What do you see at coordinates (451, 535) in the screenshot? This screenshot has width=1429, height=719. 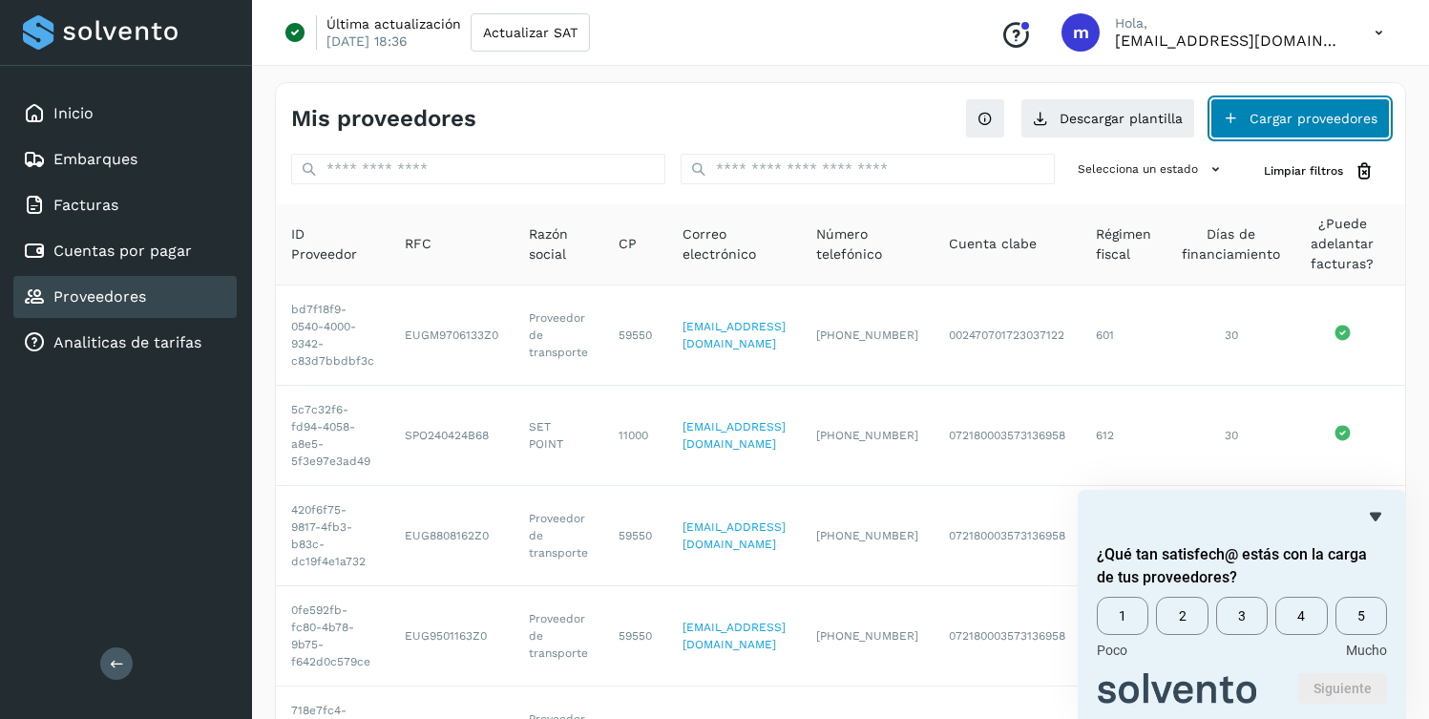 I see `td: EUG8808162Z0` at bounding box center [451, 535].